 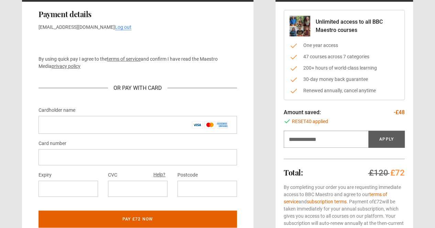 What do you see at coordinates (187, 176) in the screenshot?
I see `label: Postcode` at bounding box center [187, 176].